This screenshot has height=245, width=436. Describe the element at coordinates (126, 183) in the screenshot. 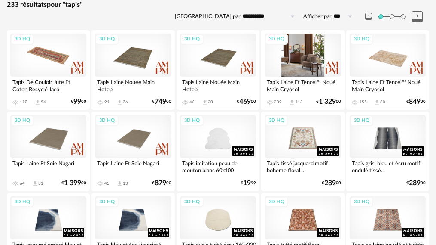

I see `div: 13` at that location.